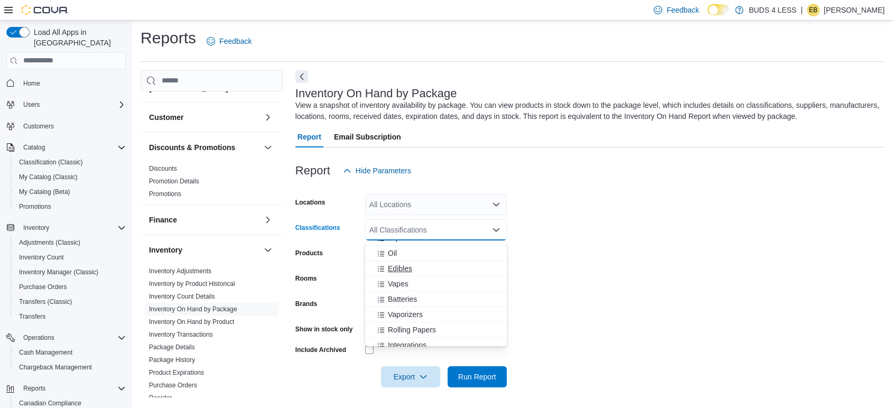  What do you see at coordinates (34, 388) in the screenshot?
I see `span: Reports` at bounding box center [34, 388].